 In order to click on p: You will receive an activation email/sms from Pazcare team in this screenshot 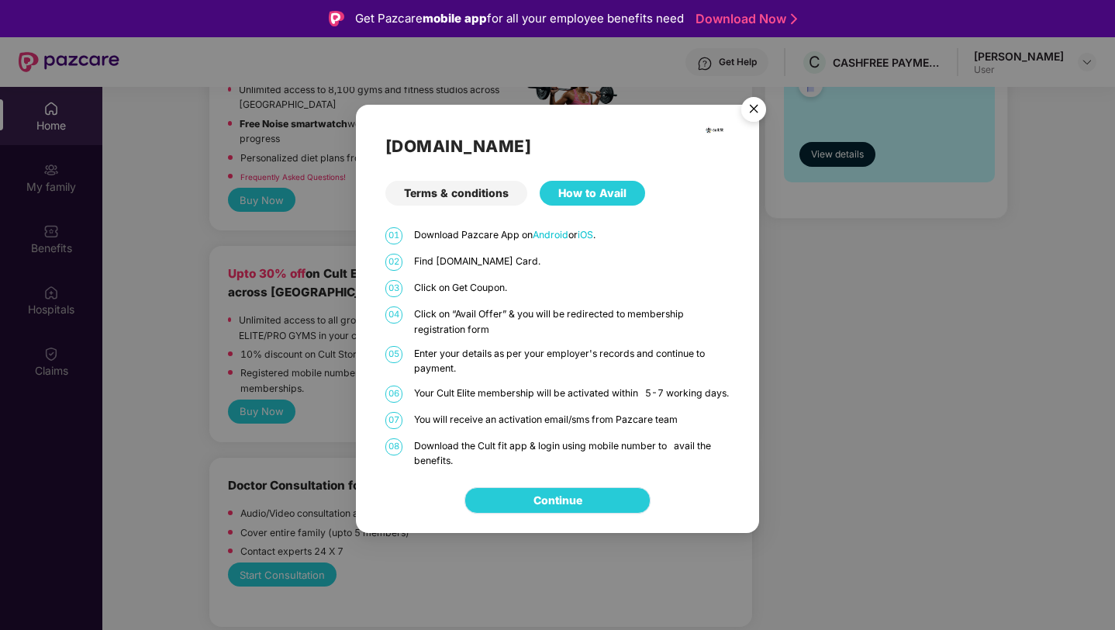, I will do `click(572, 419)`.